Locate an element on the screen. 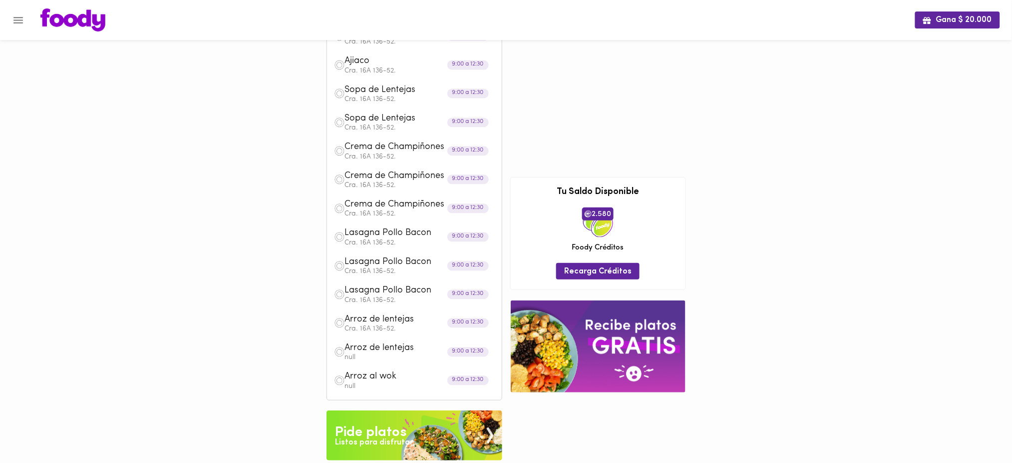  img: foody-creditos.png is located at coordinates (588, 214).